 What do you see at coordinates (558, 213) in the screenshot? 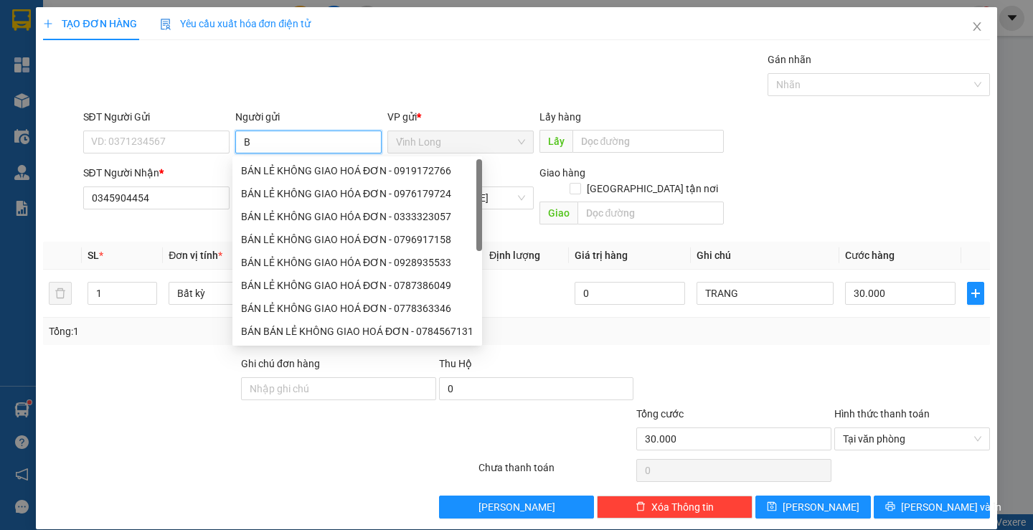
I see `span: Giao` at bounding box center [558, 213].